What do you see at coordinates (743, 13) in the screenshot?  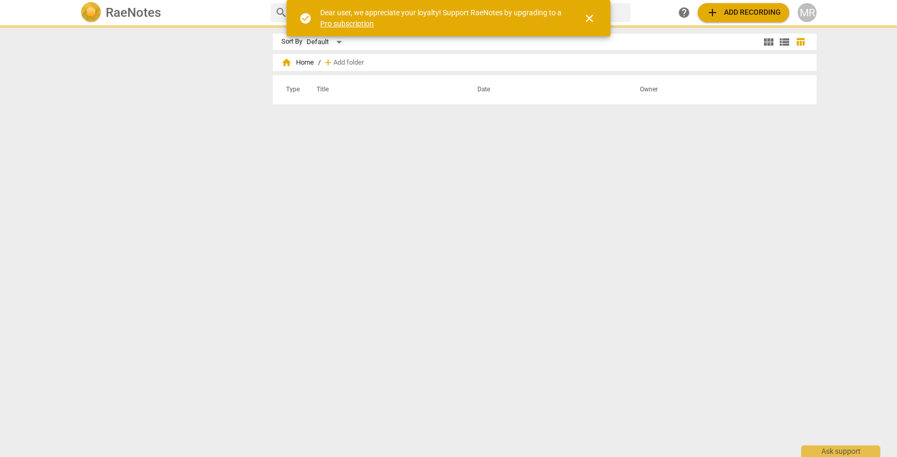 I see `button: Upload` at bounding box center [743, 13].